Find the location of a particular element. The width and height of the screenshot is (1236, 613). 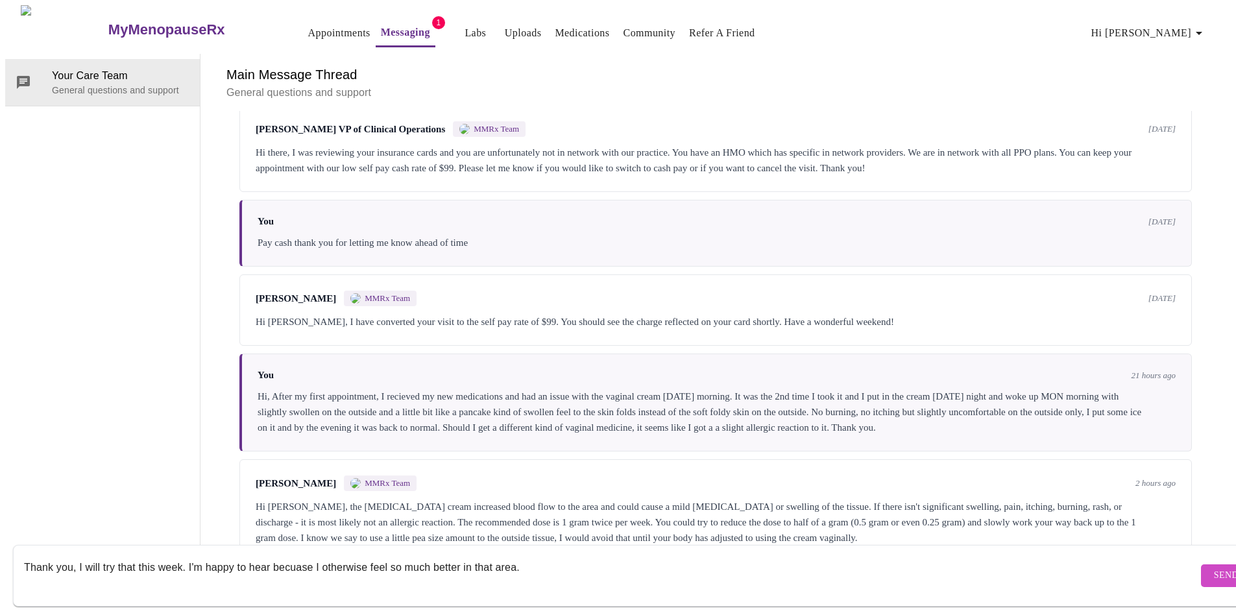

a: Community is located at coordinates (650, 33).